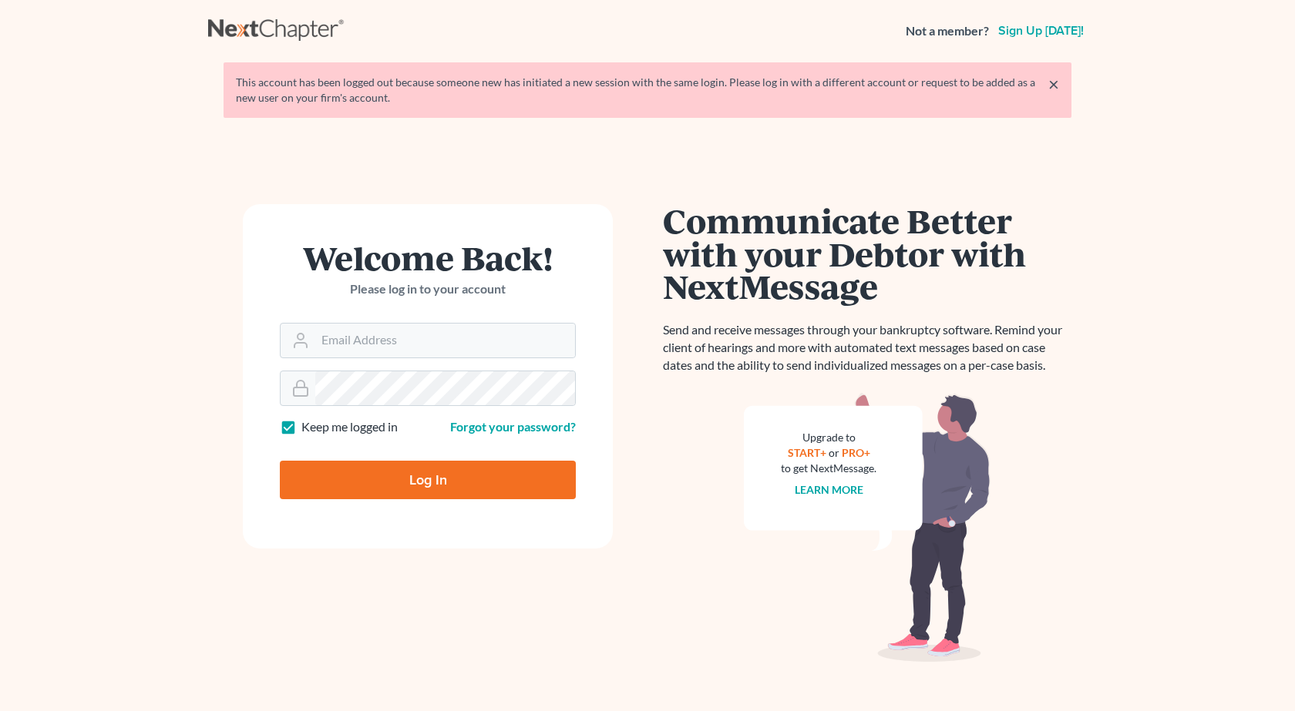  I want to click on div: This account has been logged out because someone new has initiated a new session with the same lo..., so click(647, 90).